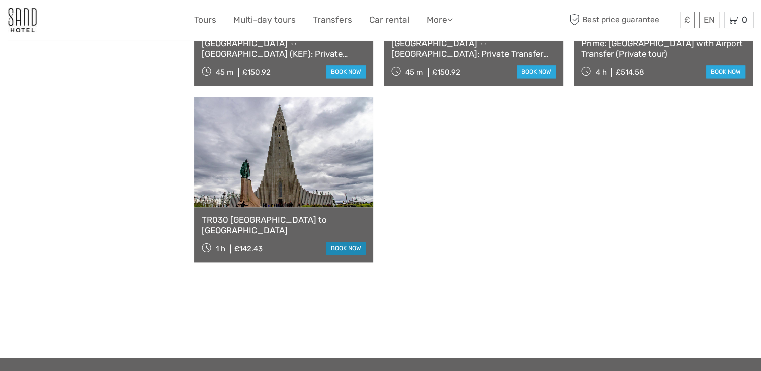 Image resolution: width=761 pixels, height=371 pixels. What do you see at coordinates (248, 249) in the screenshot?
I see `div: £142.43` at bounding box center [248, 249].